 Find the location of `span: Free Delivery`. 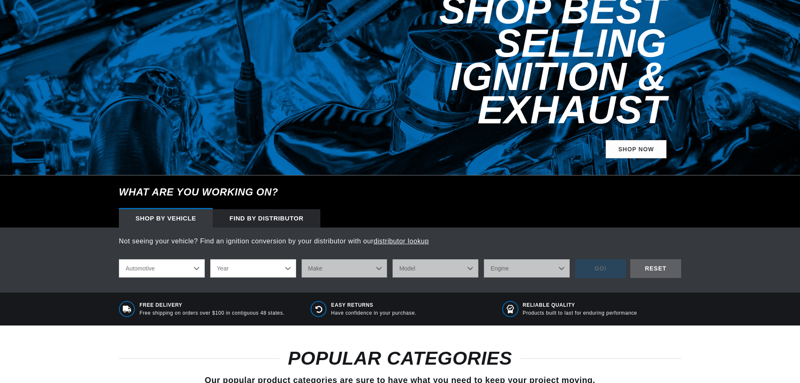

span: Free Delivery is located at coordinates (212, 305).